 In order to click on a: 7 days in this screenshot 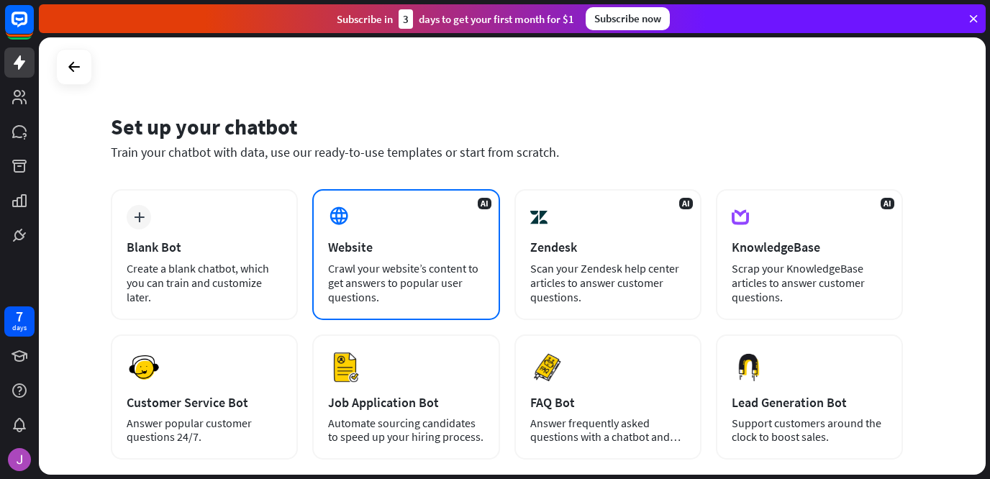, I will do `click(19, 322)`.